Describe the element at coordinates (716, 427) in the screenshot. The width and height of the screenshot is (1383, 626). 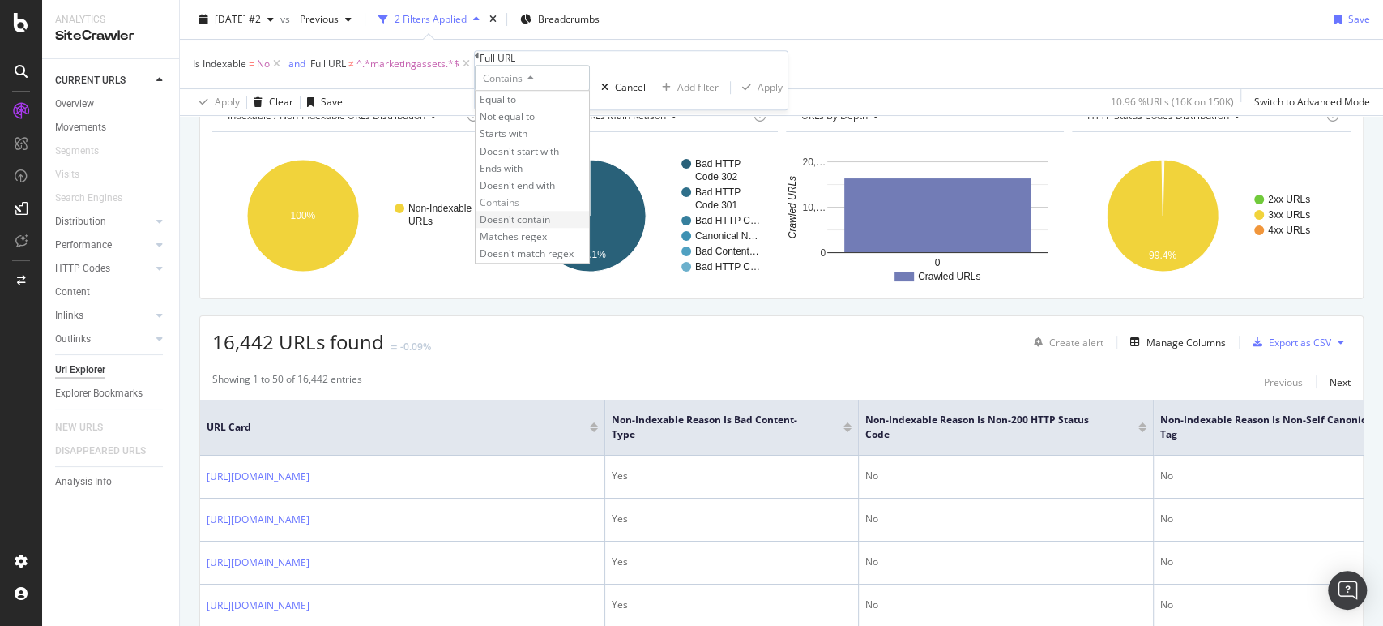
I see `span: Non-Indexable Reason is Bad Content-Type` at that location.